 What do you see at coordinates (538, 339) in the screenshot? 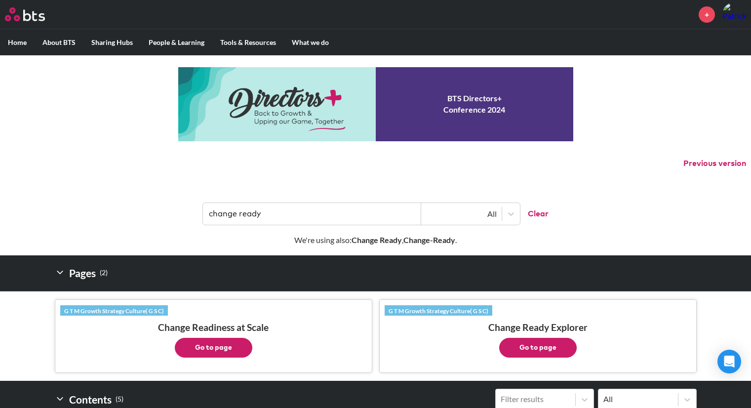
I see `h3: Change Ready Explorer` at bounding box center [538, 339].